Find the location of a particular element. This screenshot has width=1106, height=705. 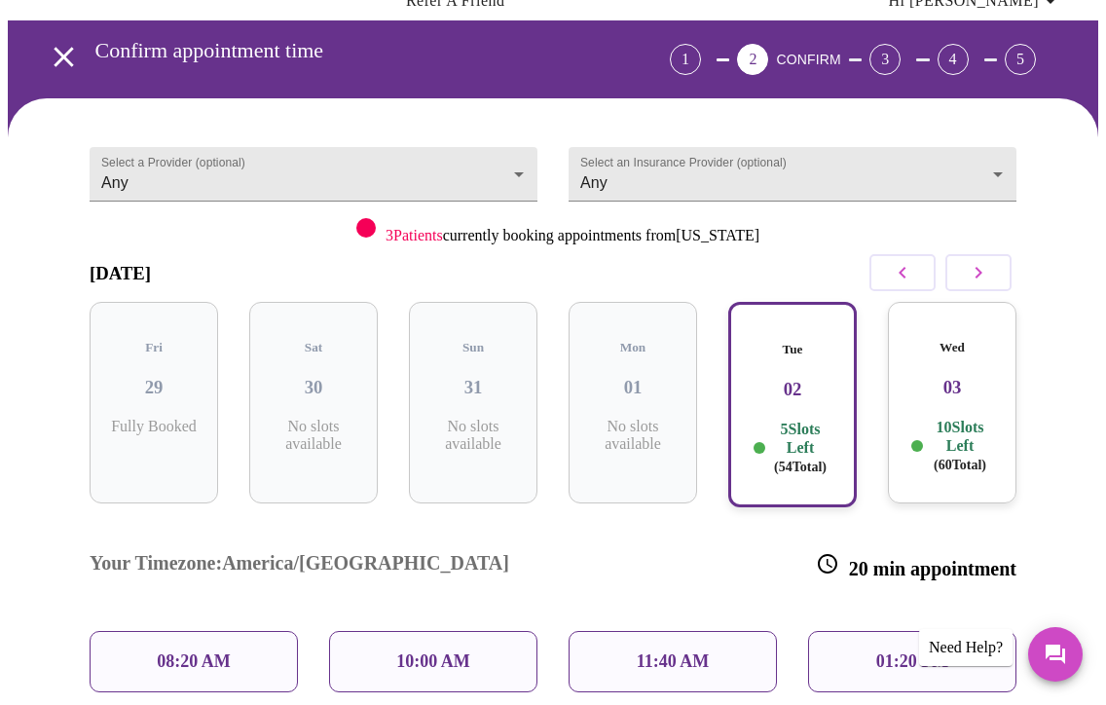

h5: Wed is located at coordinates (952, 347).